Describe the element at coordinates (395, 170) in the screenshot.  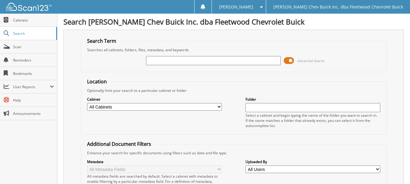
I see `div: Chat Widget` at that location.